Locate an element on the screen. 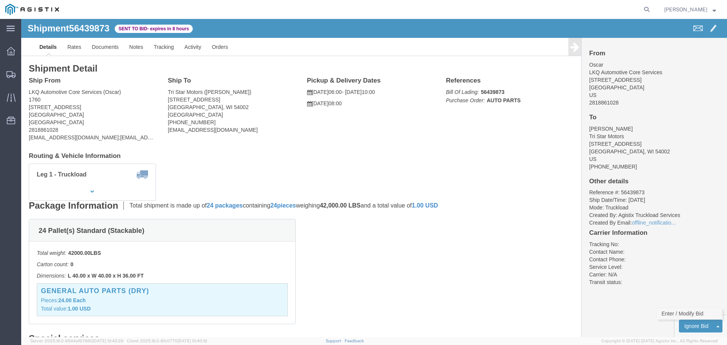 The height and width of the screenshot is (345, 727). a: Support is located at coordinates (335, 341).